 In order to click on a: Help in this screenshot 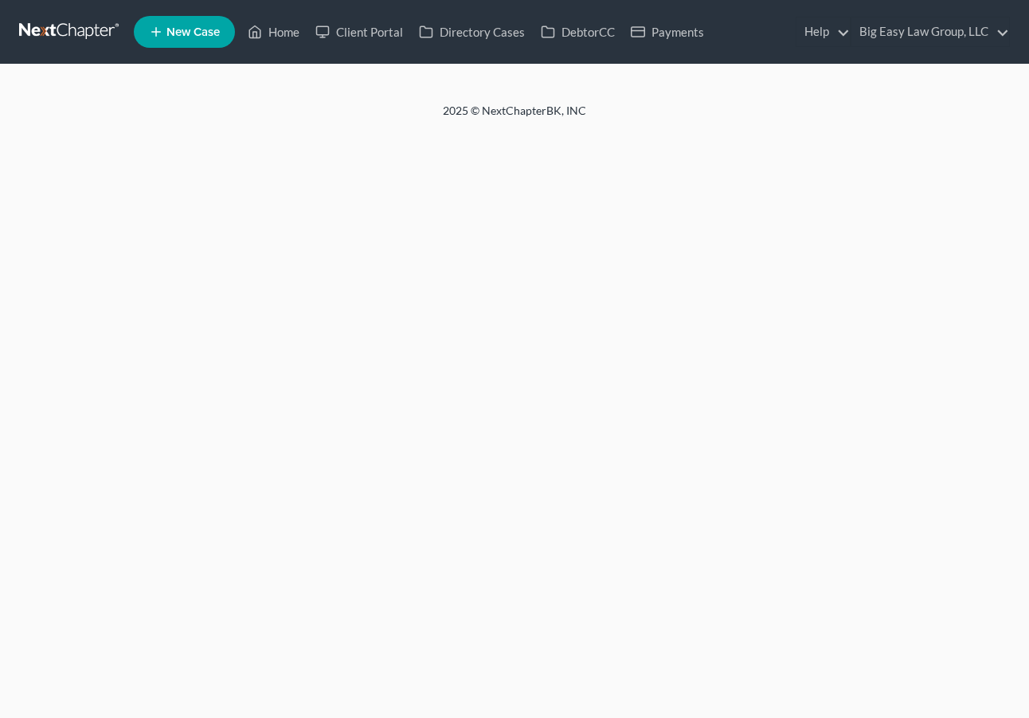, I will do `click(823, 32)`.